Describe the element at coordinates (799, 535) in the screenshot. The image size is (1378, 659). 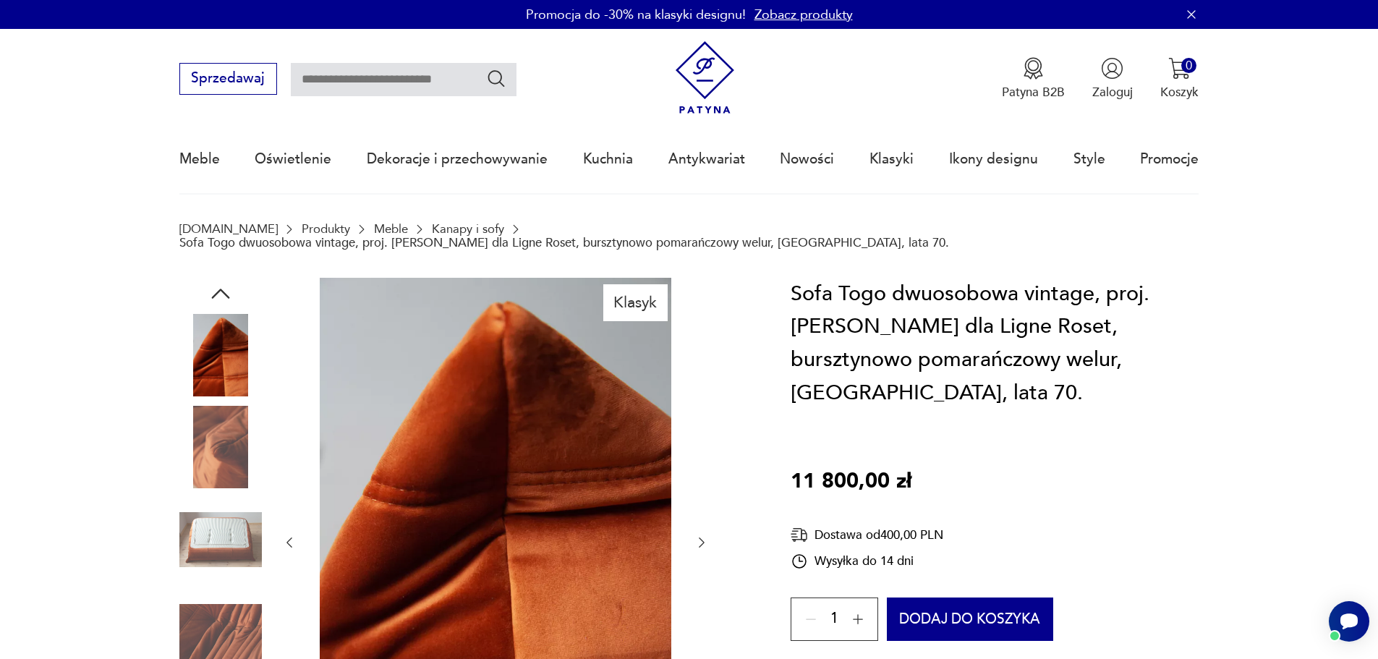
I see `img: Ikona dostawy` at that location.